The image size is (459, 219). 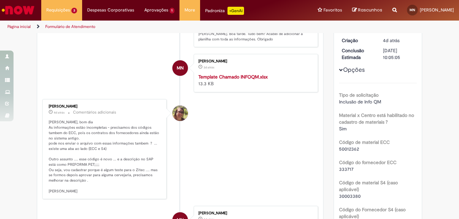 I want to click on b: Tipo de solicitação, so click(x=358, y=95).